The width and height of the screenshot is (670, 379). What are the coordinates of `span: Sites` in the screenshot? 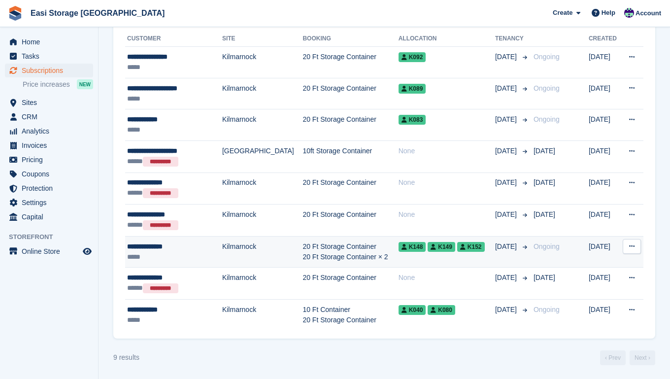 It's located at (51, 102).